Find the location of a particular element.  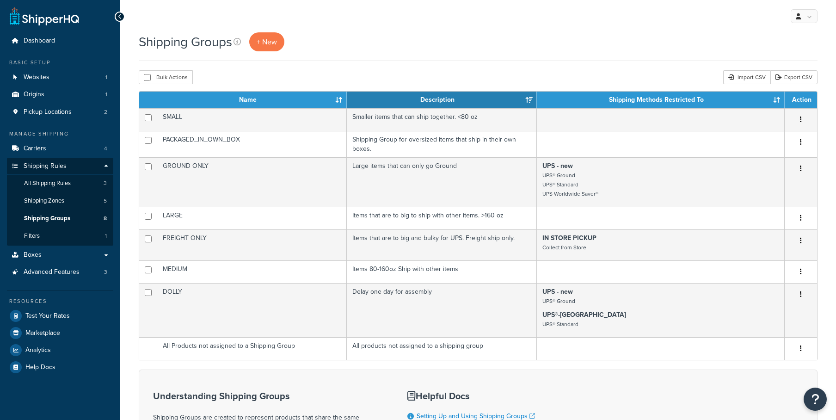

li: Shipping Groups is located at coordinates (60, 218).